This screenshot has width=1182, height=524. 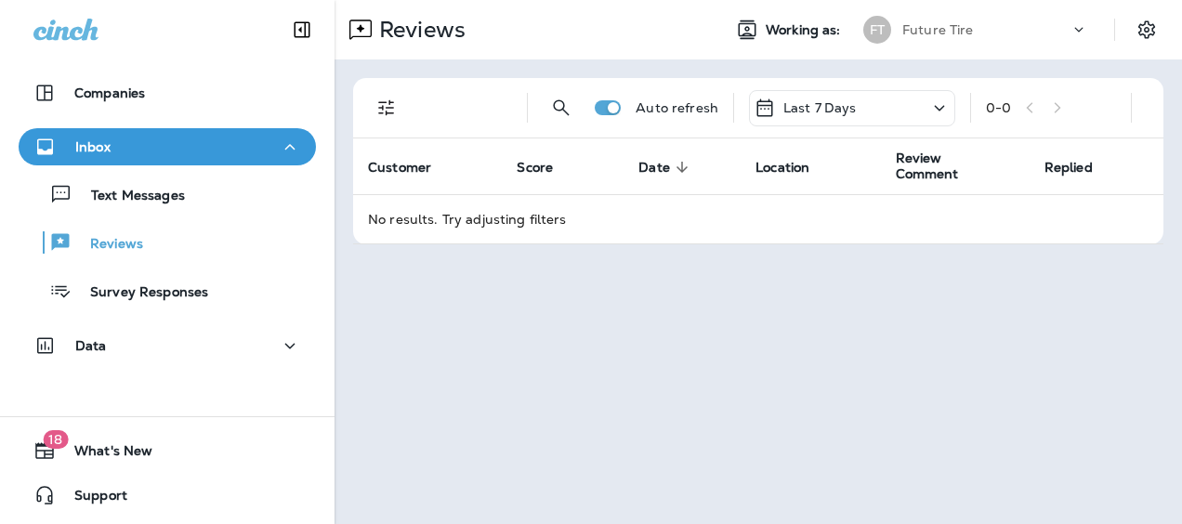 I want to click on p: Text Messages, so click(x=128, y=196).